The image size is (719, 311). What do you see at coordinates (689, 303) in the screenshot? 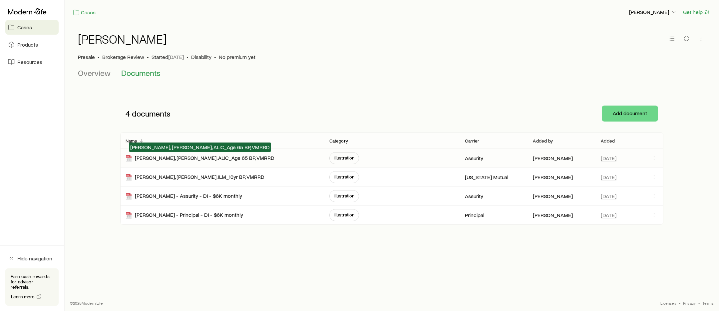
I see `a: Privacy` at bounding box center [689, 303].